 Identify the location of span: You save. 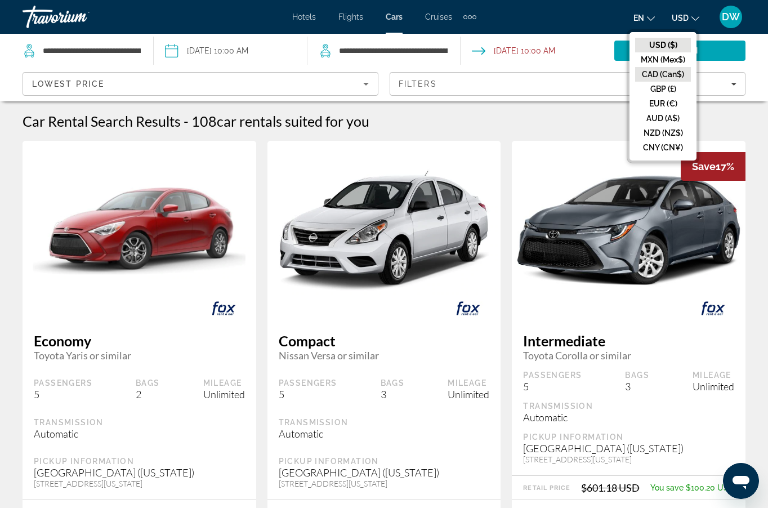
(667, 488).